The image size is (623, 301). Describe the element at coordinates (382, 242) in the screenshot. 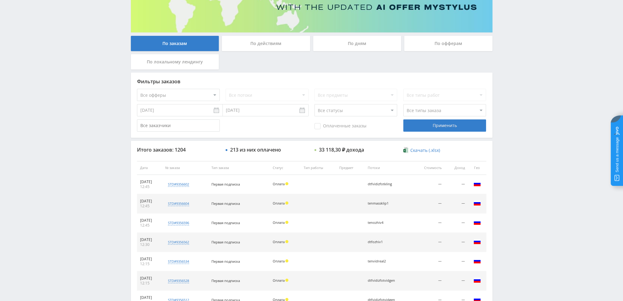

I see `div: dtfozhiv1` at that location.